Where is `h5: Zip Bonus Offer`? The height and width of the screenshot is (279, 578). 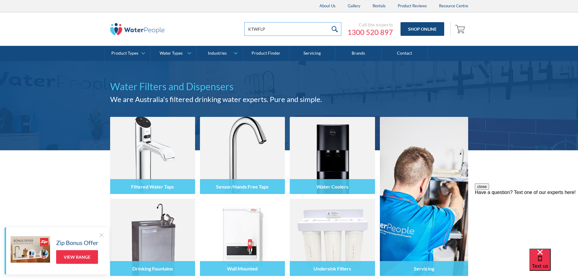
h5: Zip Bonus Offer is located at coordinates (77, 243).